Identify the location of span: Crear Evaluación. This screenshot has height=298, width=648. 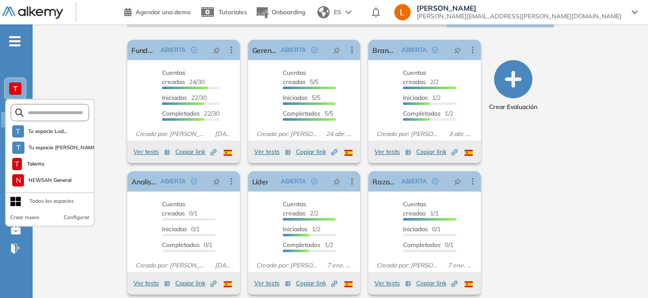
(513, 107).